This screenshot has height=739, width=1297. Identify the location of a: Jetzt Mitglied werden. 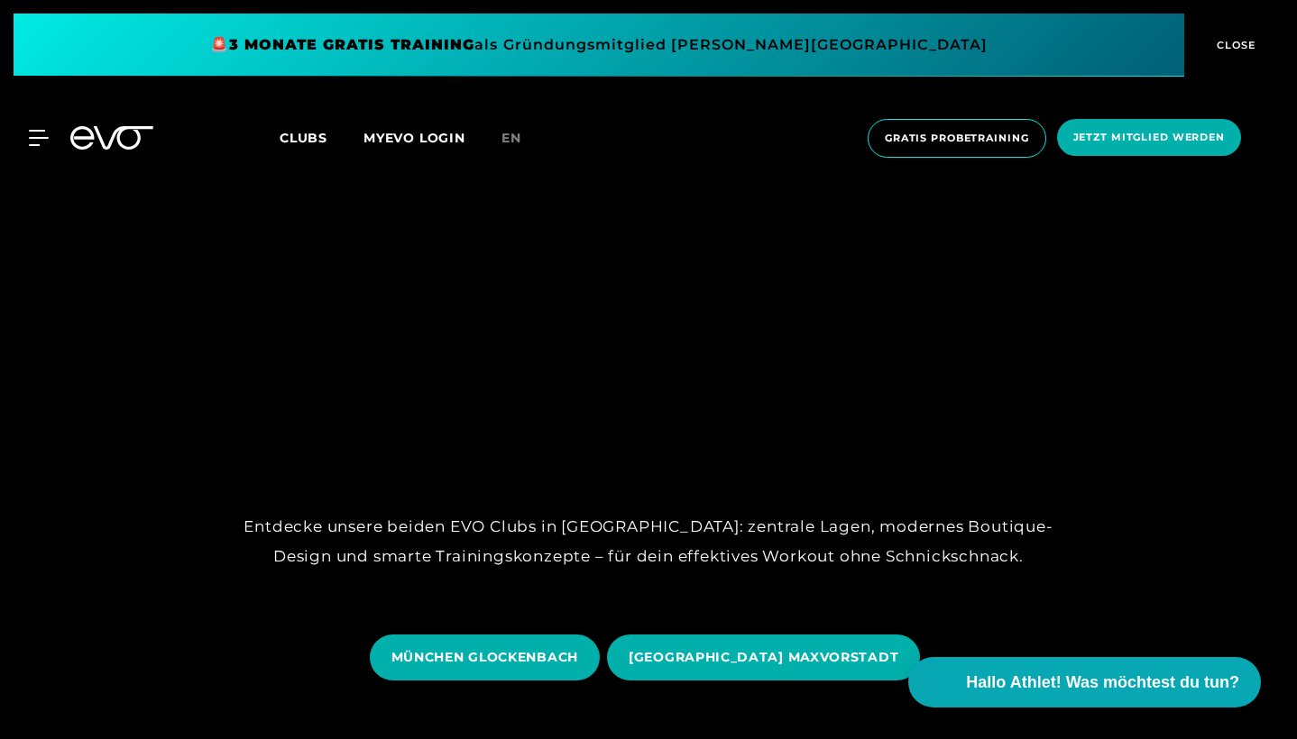
(1149, 138).